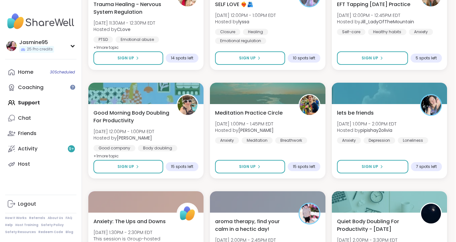  Describe the element at coordinates (426, 167) in the screenshot. I see `span: 7 spots left` at that location.